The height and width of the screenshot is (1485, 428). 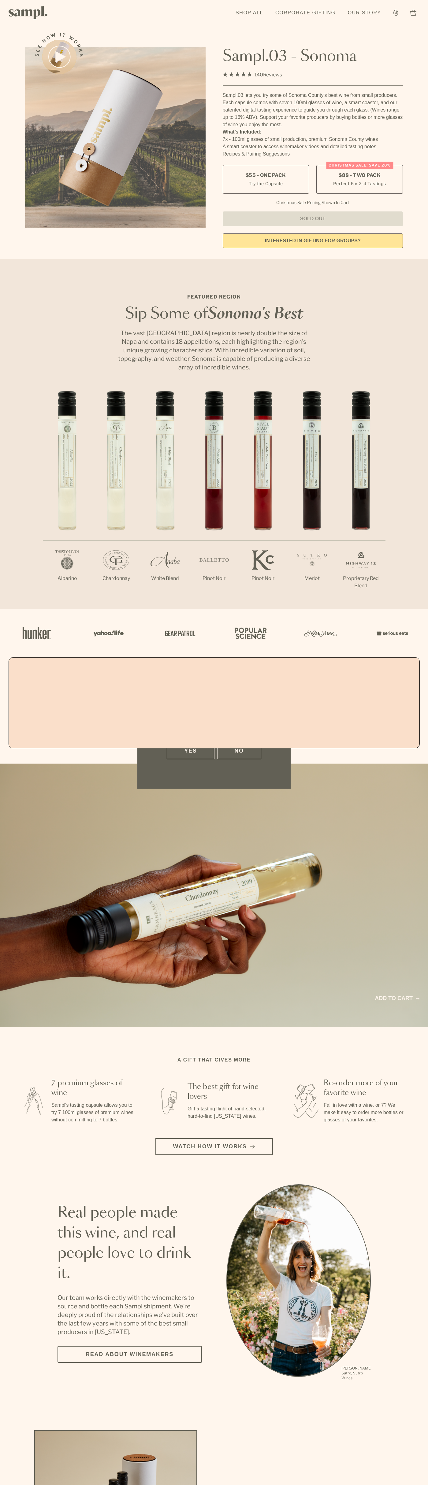 What do you see at coordinates (359, 183) in the screenshot?
I see `small: Perfect For 2-4 Tastings` at bounding box center [359, 183].